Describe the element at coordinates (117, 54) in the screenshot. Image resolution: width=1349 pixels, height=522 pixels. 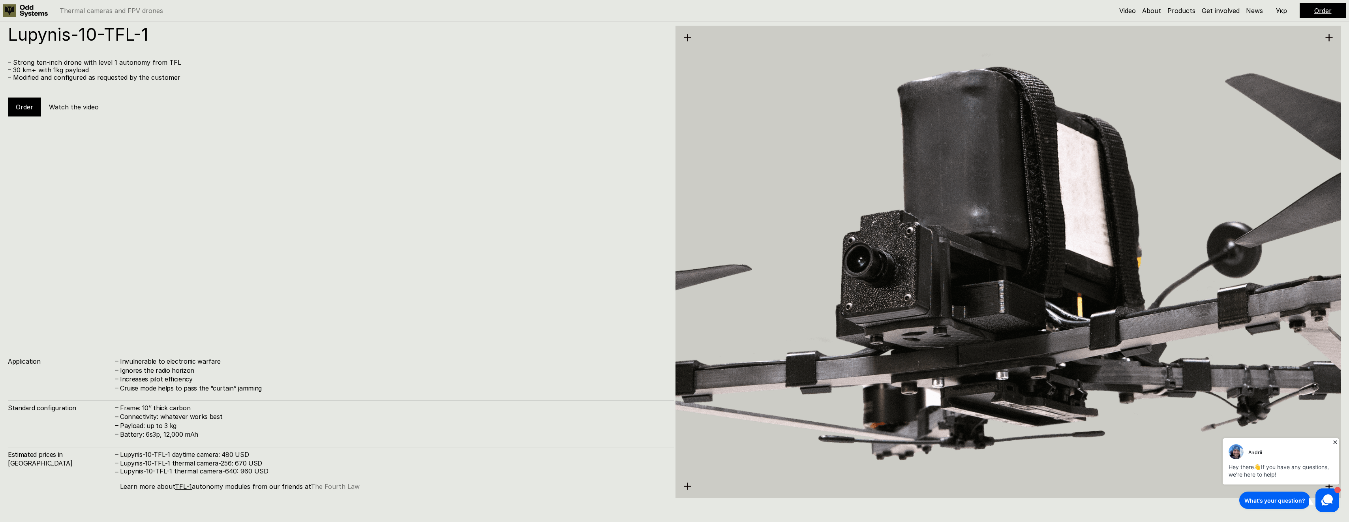
I see `i: 1` at that location.